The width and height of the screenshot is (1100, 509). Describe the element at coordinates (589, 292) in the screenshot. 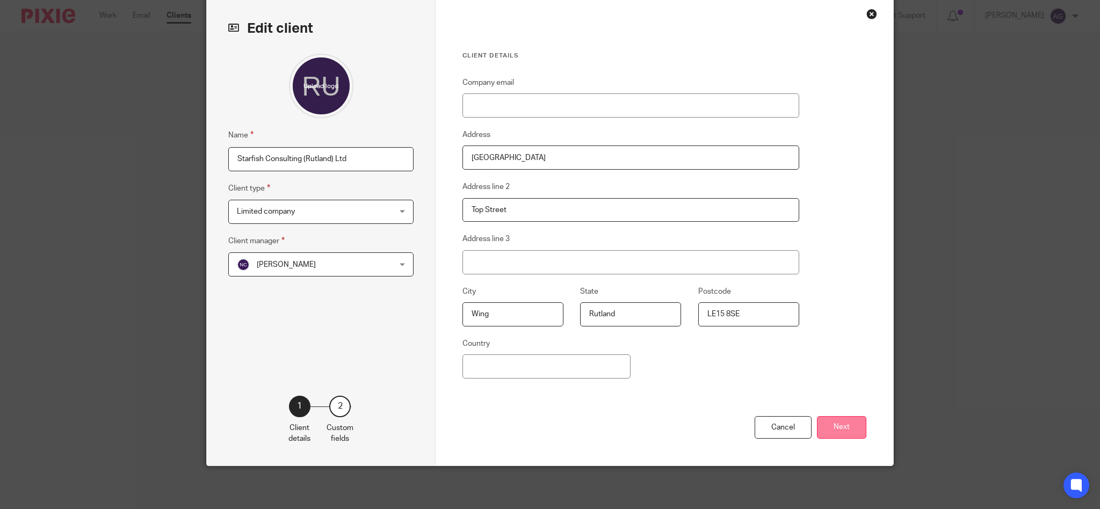

I see `label: State` at that location.